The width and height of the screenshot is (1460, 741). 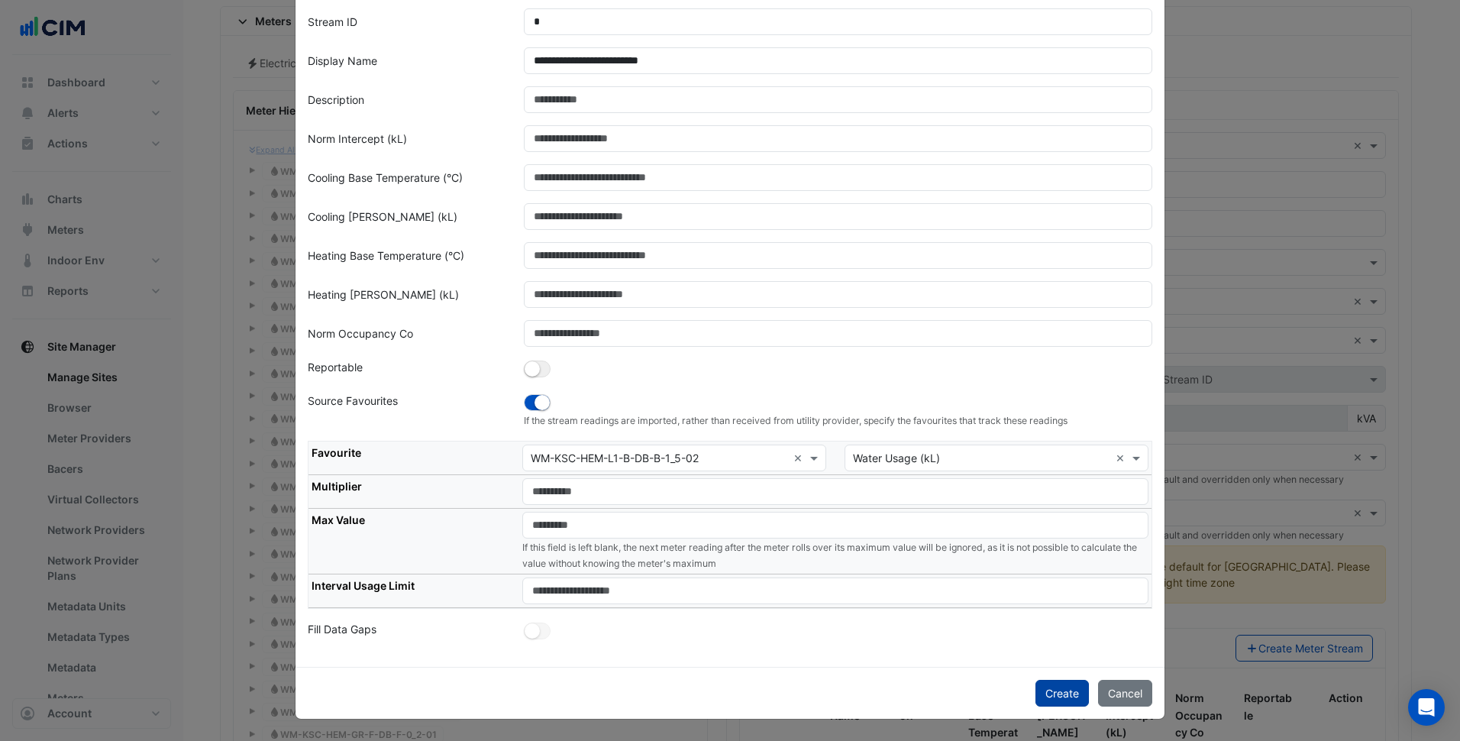 I want to click on label: Fill Data Gaps, so click(x=342, y=631).